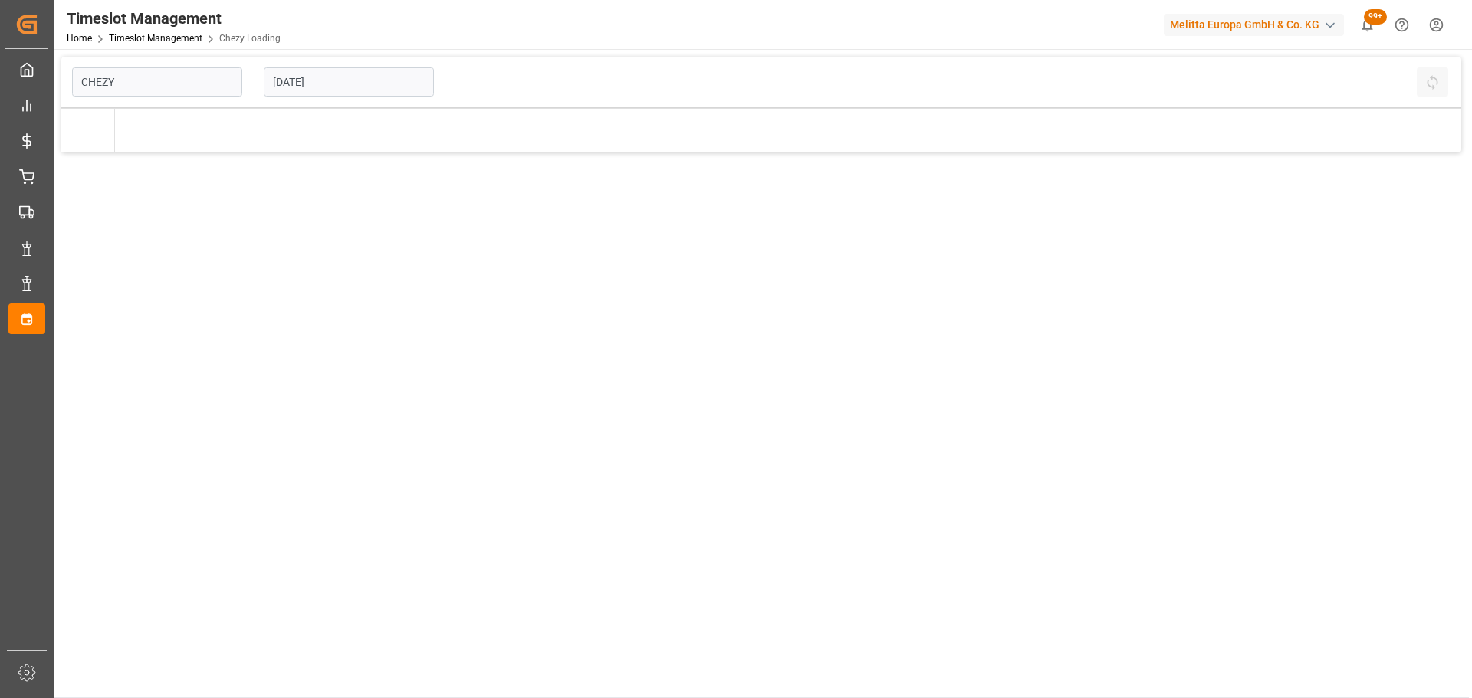 The height and width of the screenshot is (698, 1472). I want to click on button: show 100 new notifications, so click(1367, 25).